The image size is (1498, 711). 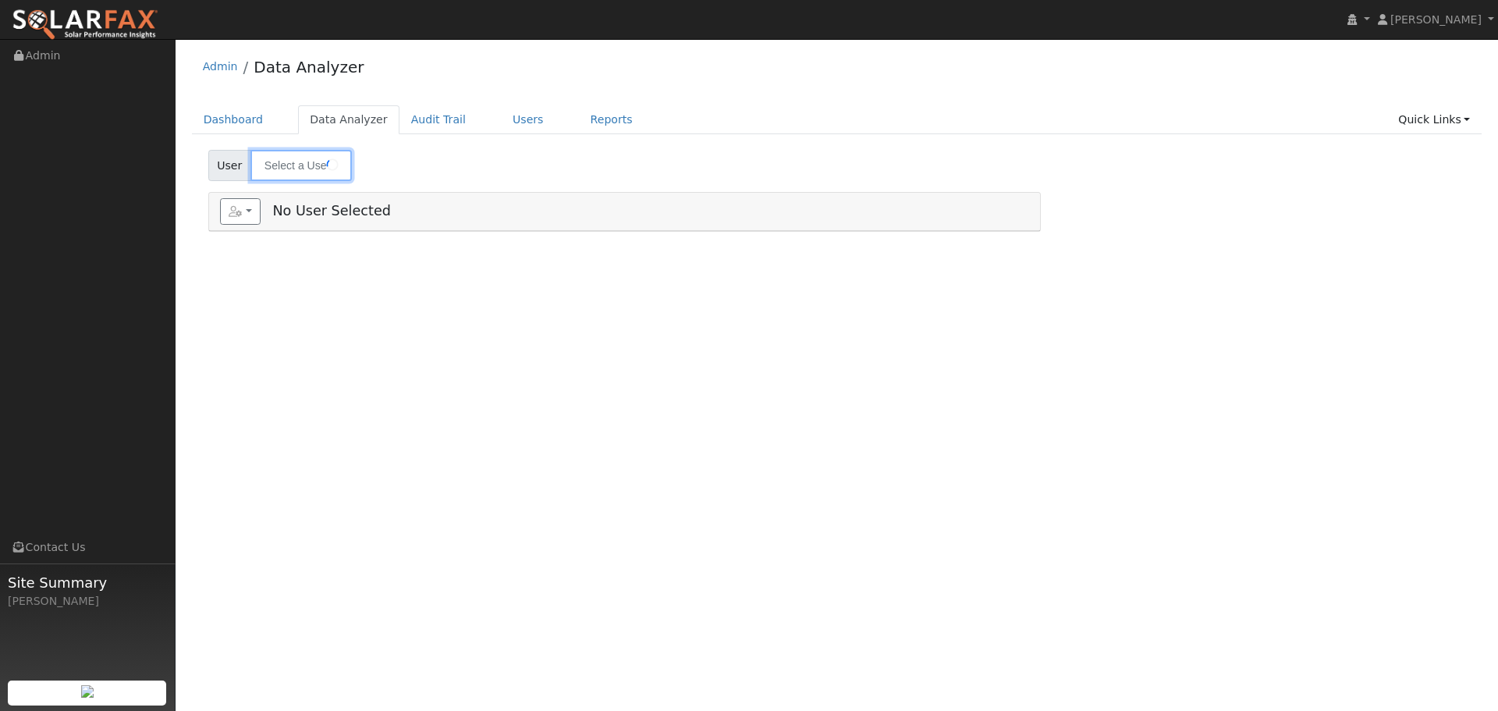 What do you see at coordinates (1434, 119) in the screenshot?
I see `a: Quick Links` at bounding box center [1434, 119].